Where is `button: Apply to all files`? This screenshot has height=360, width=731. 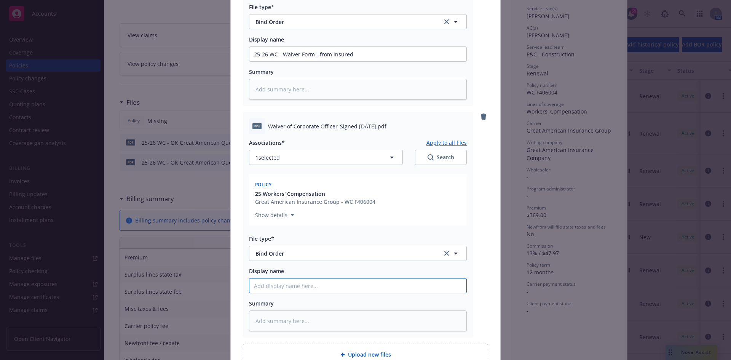
button: Apply to all files is located at coordinates (446, 142).